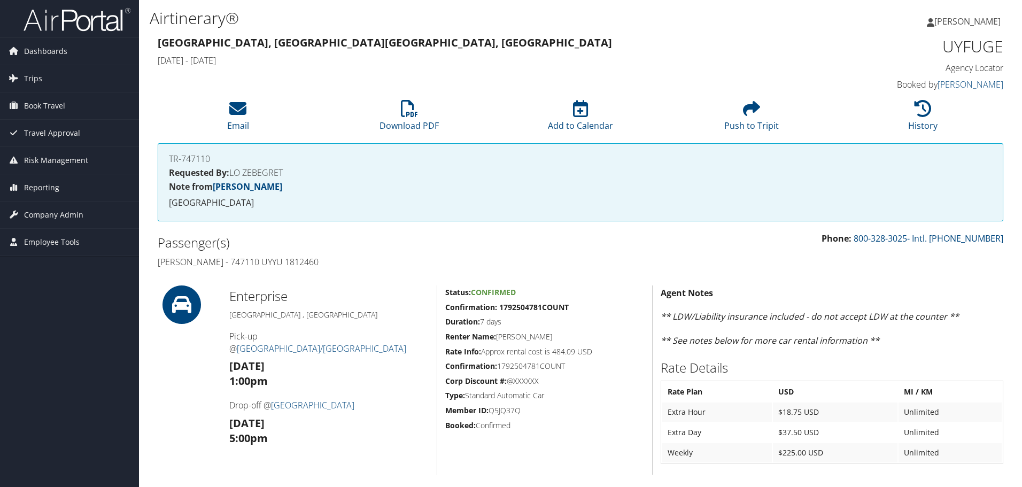  I want to click on span: Company Admin, so click(53, 215).